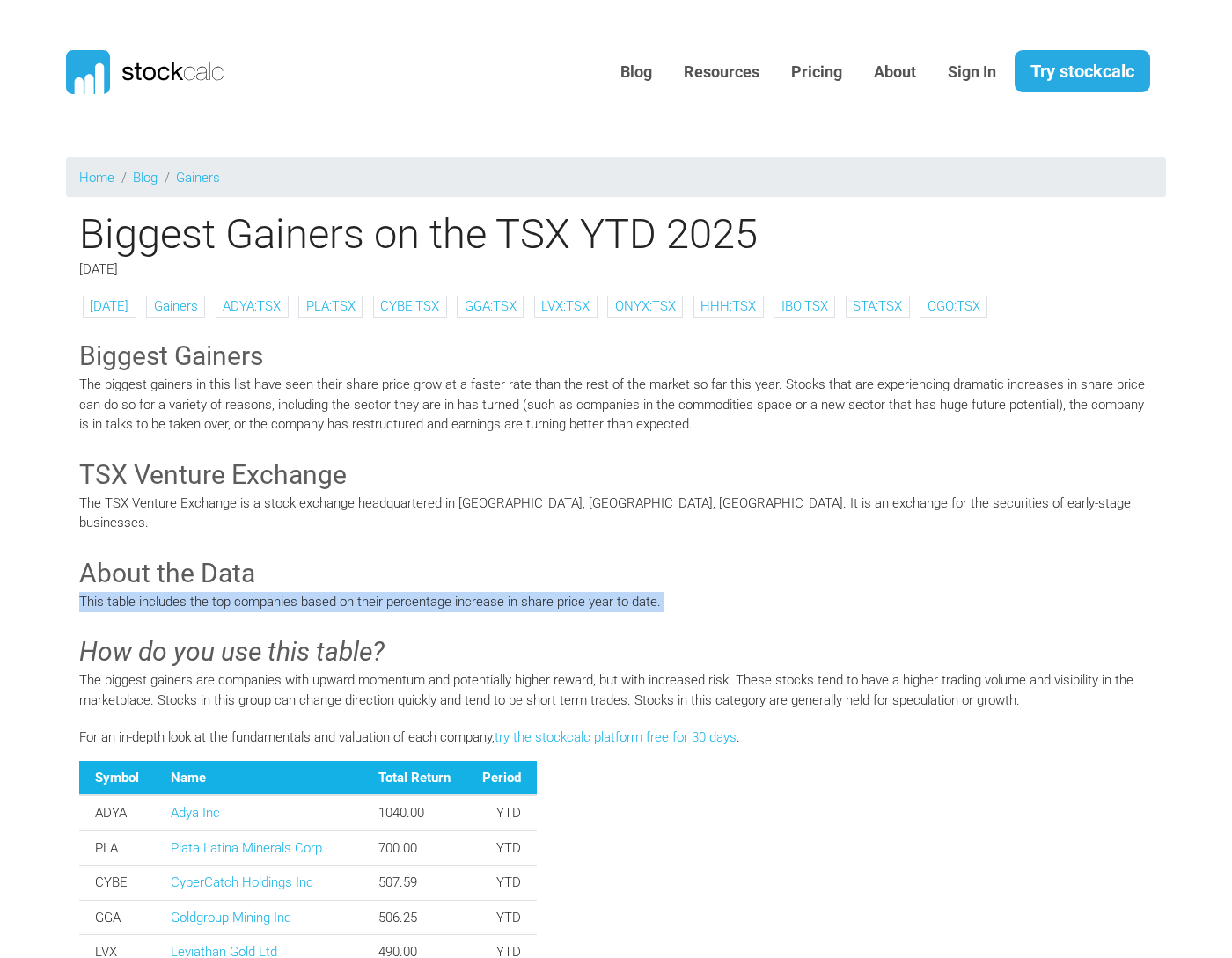 The image size is (1232, 958). Describe the element at coordinates (972, 72) in the screenshot. I see `a: Sign In` at that location.